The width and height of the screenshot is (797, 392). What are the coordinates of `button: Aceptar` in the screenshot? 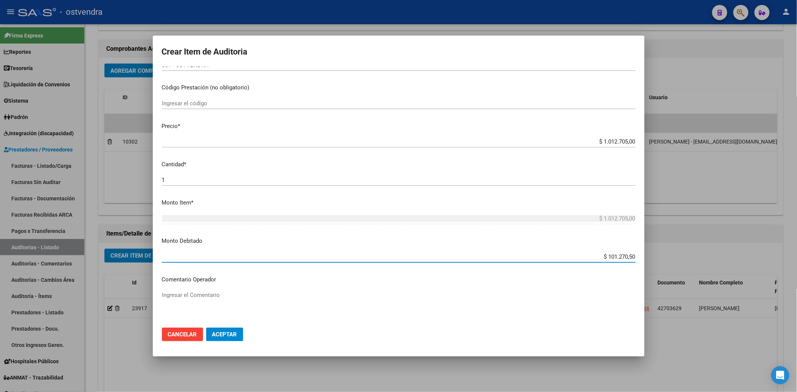 It's located at (225, 334).